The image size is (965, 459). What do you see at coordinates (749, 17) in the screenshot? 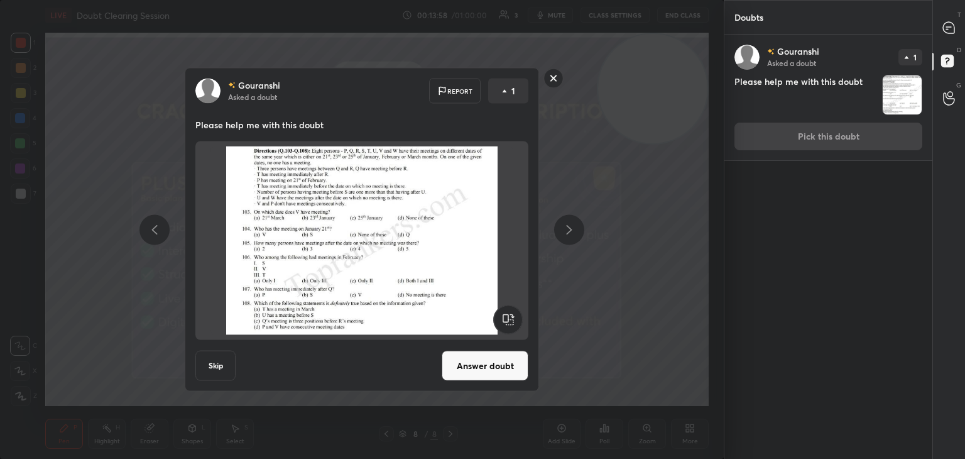
I see `p: Doubts` at bounding box center [749, 17].